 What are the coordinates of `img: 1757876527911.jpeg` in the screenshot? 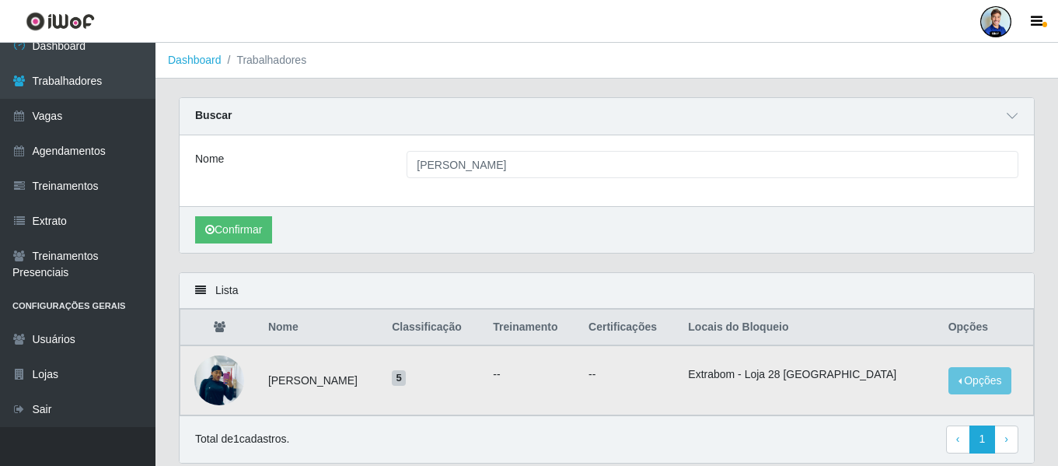 It's located at (219, 379).